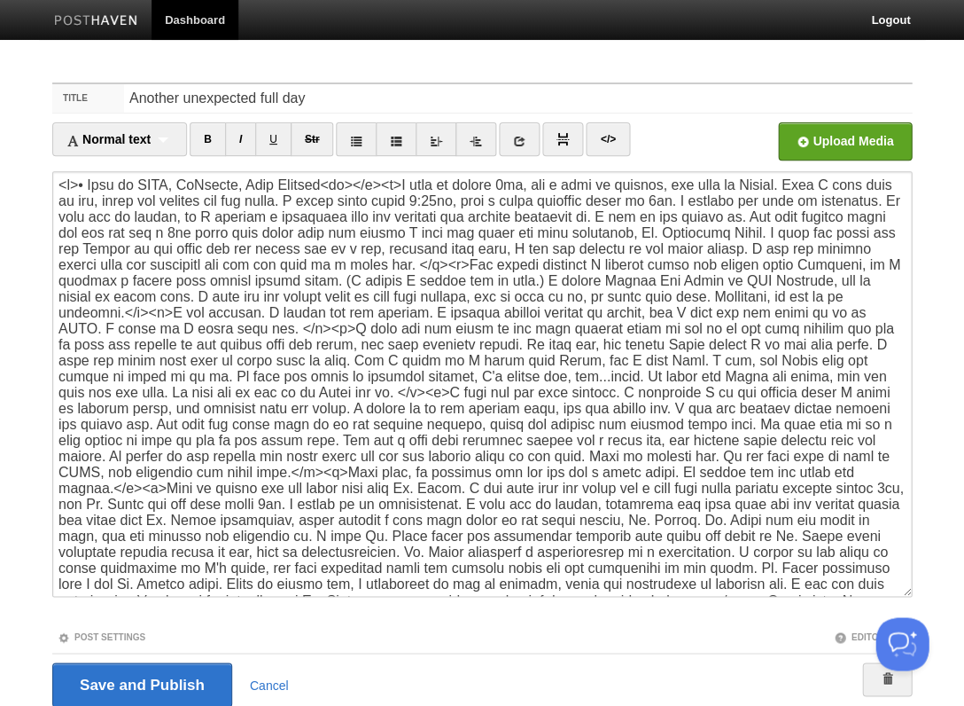 The image size is (964, 706). I want to click on label: Title, so click(88, 98).